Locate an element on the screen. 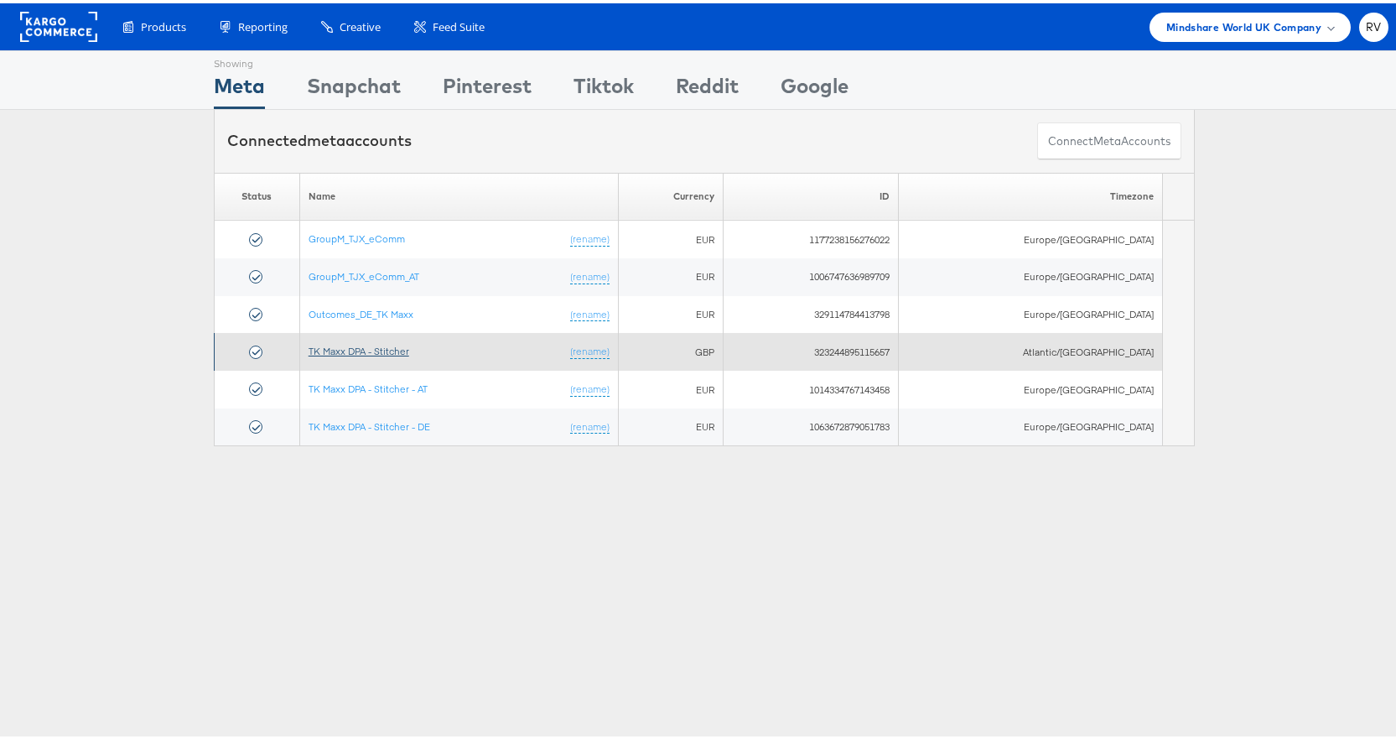 The image size is (1396, 739). th: Currency is located at coordinates (670, 193).